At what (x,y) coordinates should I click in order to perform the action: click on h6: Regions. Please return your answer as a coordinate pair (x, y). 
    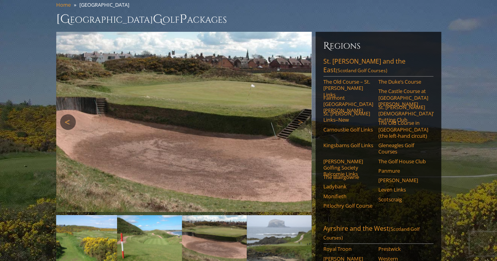
    Looking at the image, I should click on (379, 46).